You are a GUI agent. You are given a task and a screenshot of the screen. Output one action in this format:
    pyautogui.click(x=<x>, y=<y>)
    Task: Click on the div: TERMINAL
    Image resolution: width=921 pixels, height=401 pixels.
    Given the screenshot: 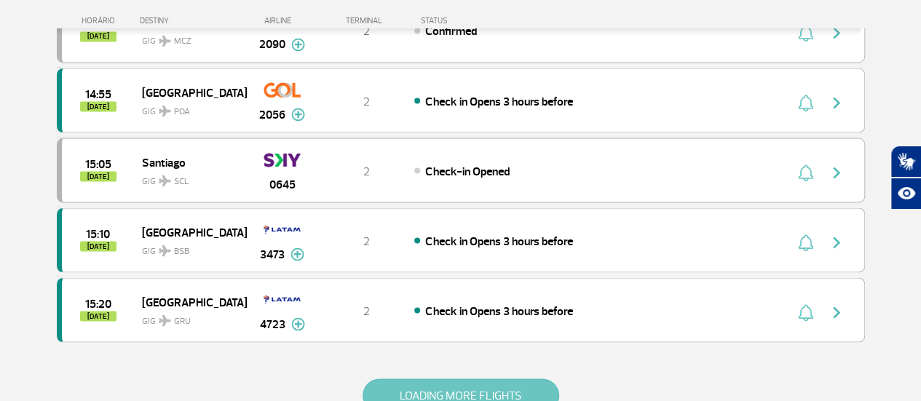 What is the action you would take?
    pyautogui.click(x=366, y=20)
    